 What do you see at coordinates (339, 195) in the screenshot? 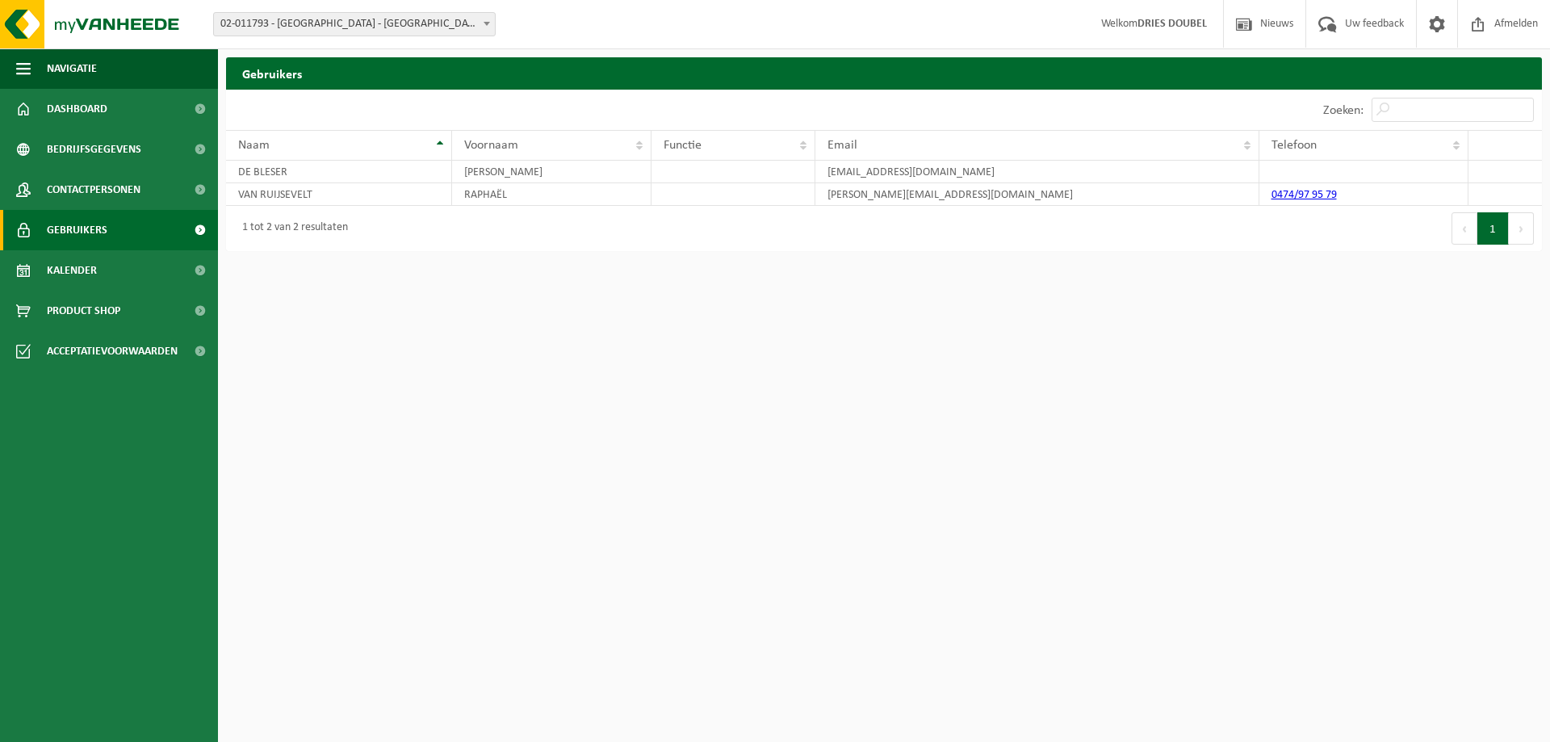
I see `td: VAN RUIJSEVELT` at bounding box center [339, 195].